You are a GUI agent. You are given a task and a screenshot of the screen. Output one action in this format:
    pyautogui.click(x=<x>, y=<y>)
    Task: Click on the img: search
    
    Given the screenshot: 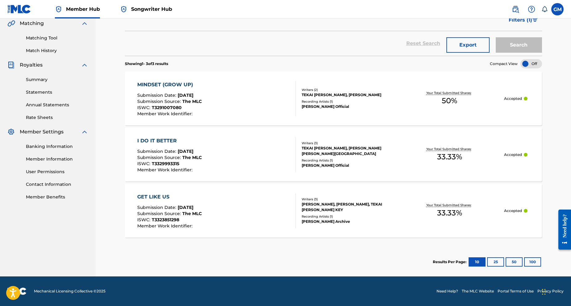 What is the action you would take?
    pyautogui.click(x=516, y=9)
    